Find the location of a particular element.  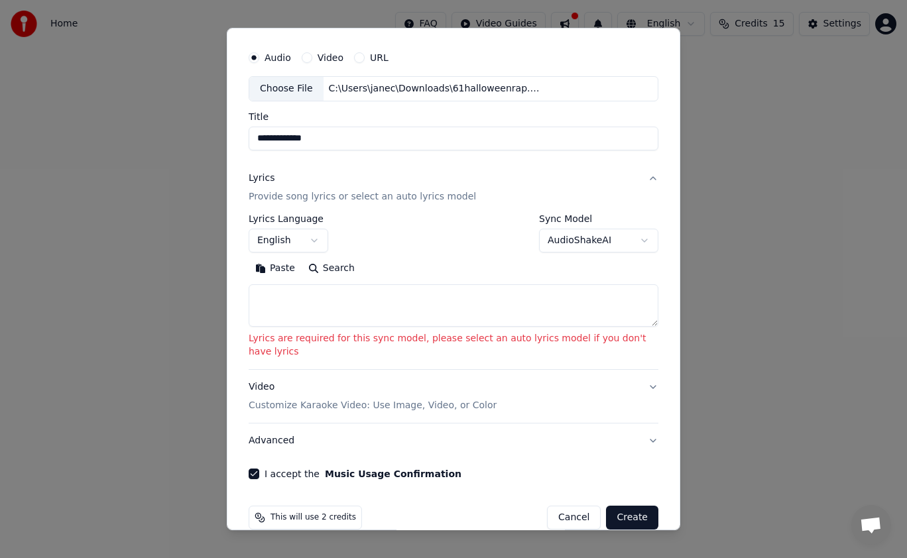

div: C:\Users\janec\Downloads\61halloweenrap.mp3 is located at coordinates (436, 89).